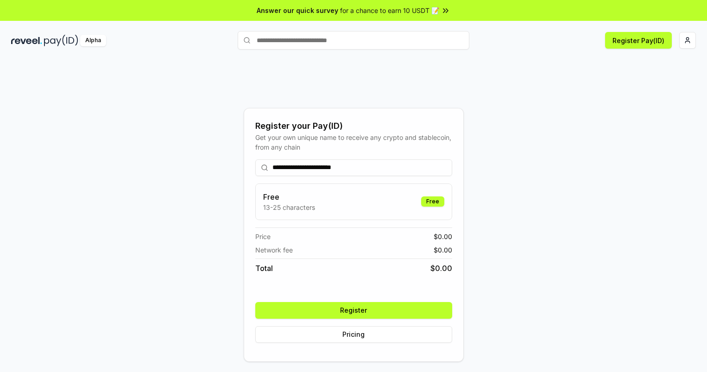  I want to click on button: Register, so click(354, 311).